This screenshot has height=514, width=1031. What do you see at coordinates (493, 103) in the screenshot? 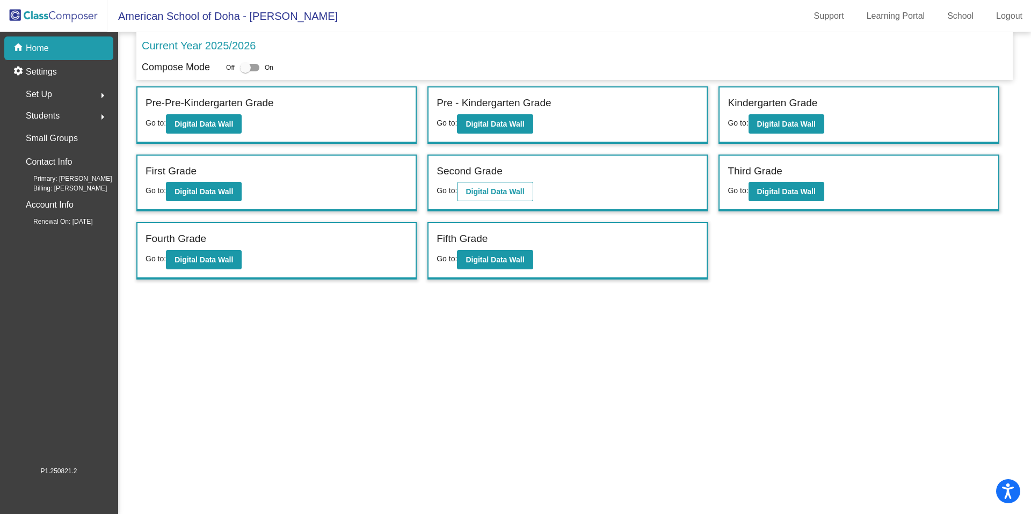
I see `label: Pre - Kindergarten Grade` at bounding box center [493, 103].